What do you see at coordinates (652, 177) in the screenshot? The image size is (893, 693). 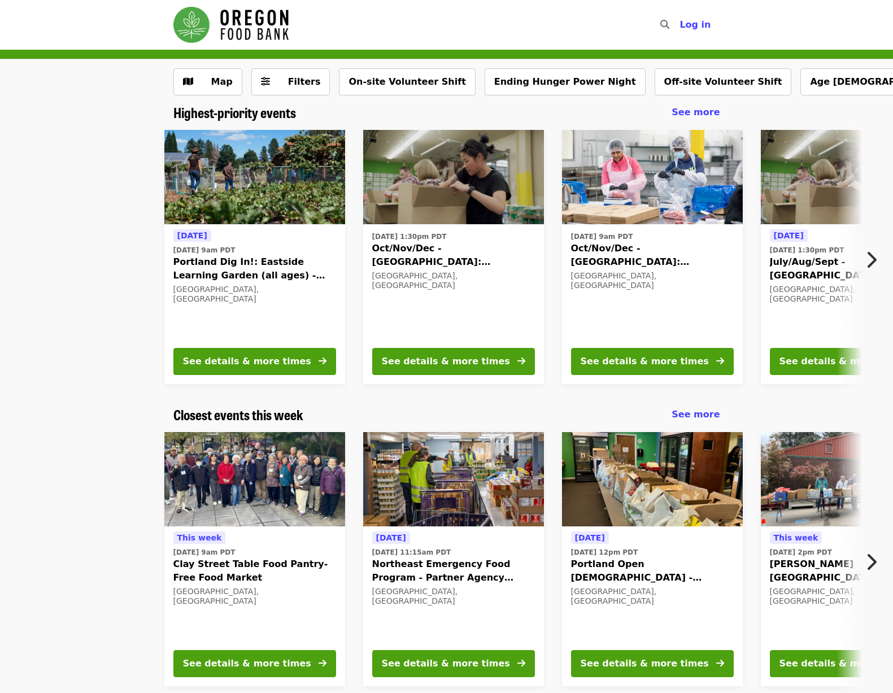 I see `img: Oct/Nov/Dec - Beaverton: Repack/Sort (age 10+) organized by Oregon Food Bank` at bounding box center [652, 177].